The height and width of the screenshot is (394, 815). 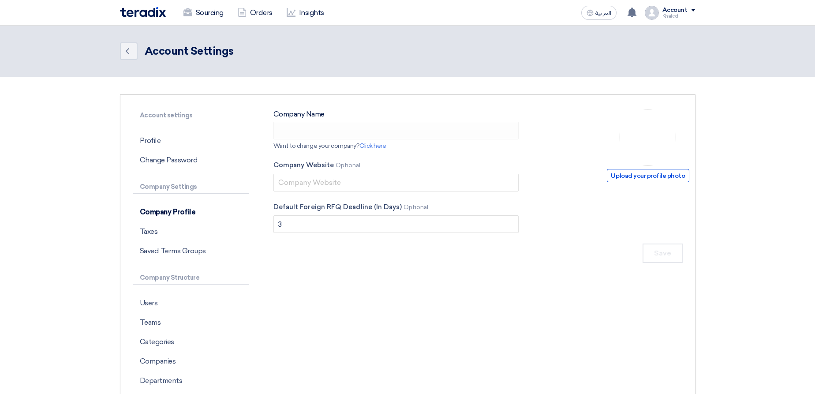 I want to click on p: Companies, so click(x=191, y=361).